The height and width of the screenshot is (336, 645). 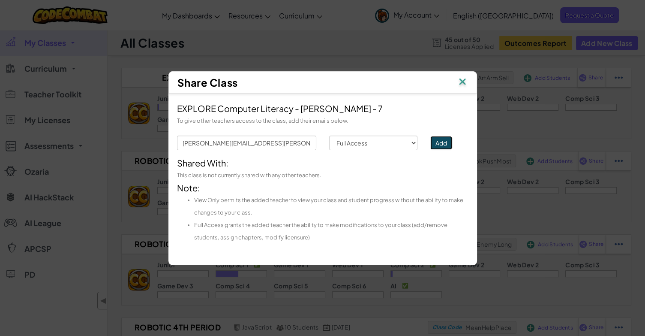 What do you see at coordinates (331, 206) in the screenshot?
I see `li: View Only permits the added teacher to view your class and student progress without the ability t...` at bounding box center [331, 206].